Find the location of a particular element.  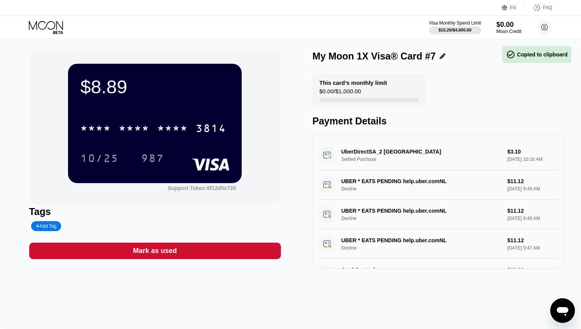

div: This card’s monthly limit is located at coordinates (353, 83).